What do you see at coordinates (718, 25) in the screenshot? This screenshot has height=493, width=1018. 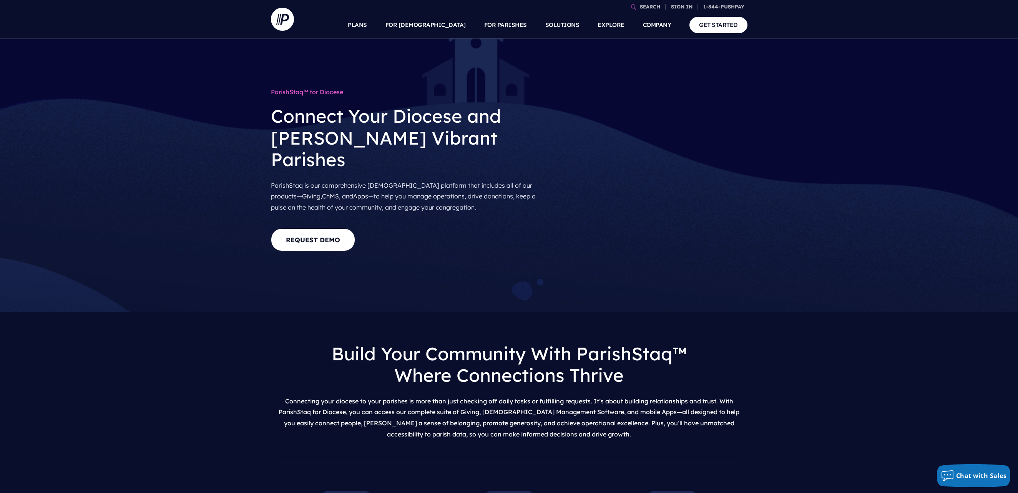 I see `a: GET STARTED` at bounding box center [718, 25].